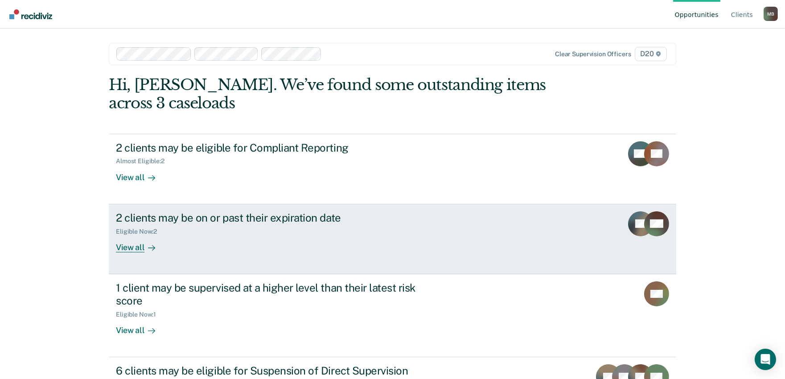  Describe the element at coordinates (140, 231) in the screenshot. I see `div: Eligible Now : 2` at that location.